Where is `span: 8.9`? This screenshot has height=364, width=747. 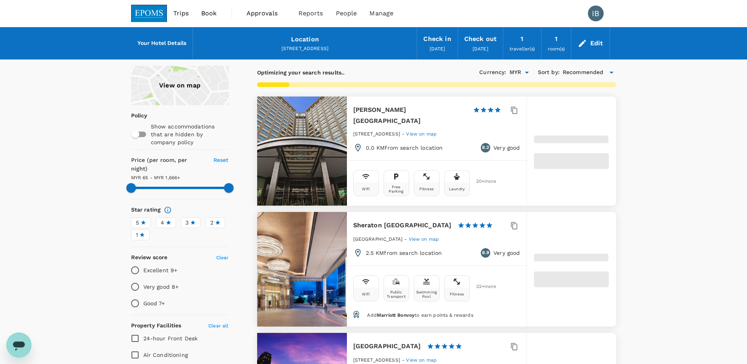
span: 8.9 is located at coordinates (485, 253).